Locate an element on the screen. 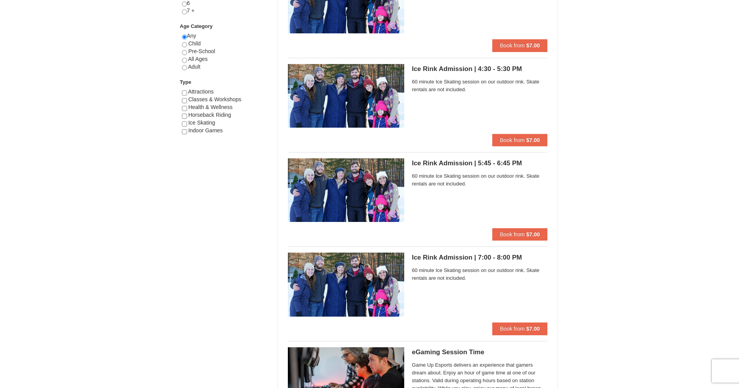 The image size is (739, 388). h5: Ice Rink Admission | 4:30 - 5:30 PM is located at coordinates (480, 69).